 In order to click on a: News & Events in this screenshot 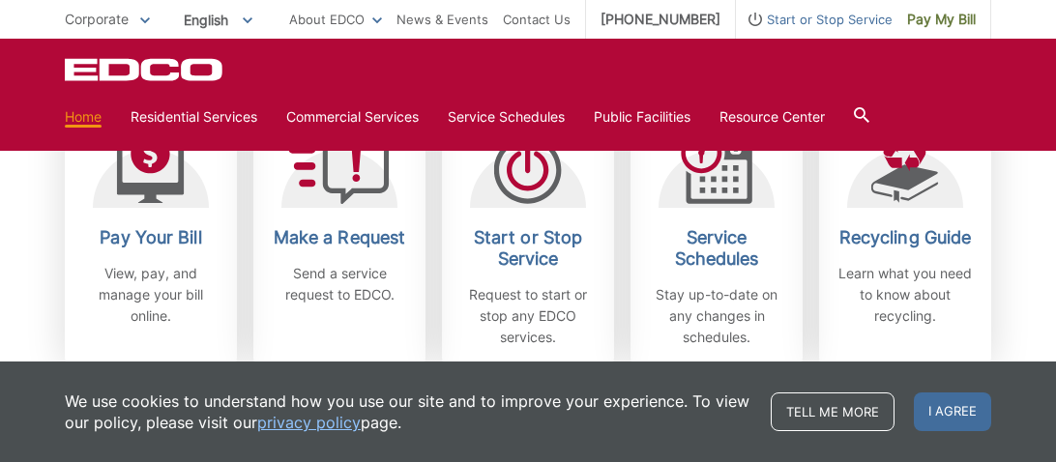, I will do `click(442, 19)`.